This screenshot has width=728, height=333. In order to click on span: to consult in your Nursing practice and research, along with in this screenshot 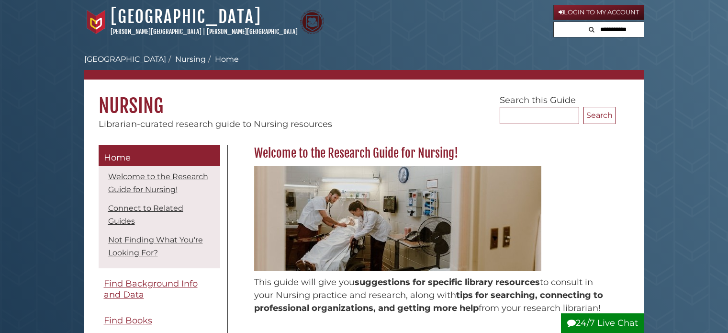, I will do `click(423, 288)`.